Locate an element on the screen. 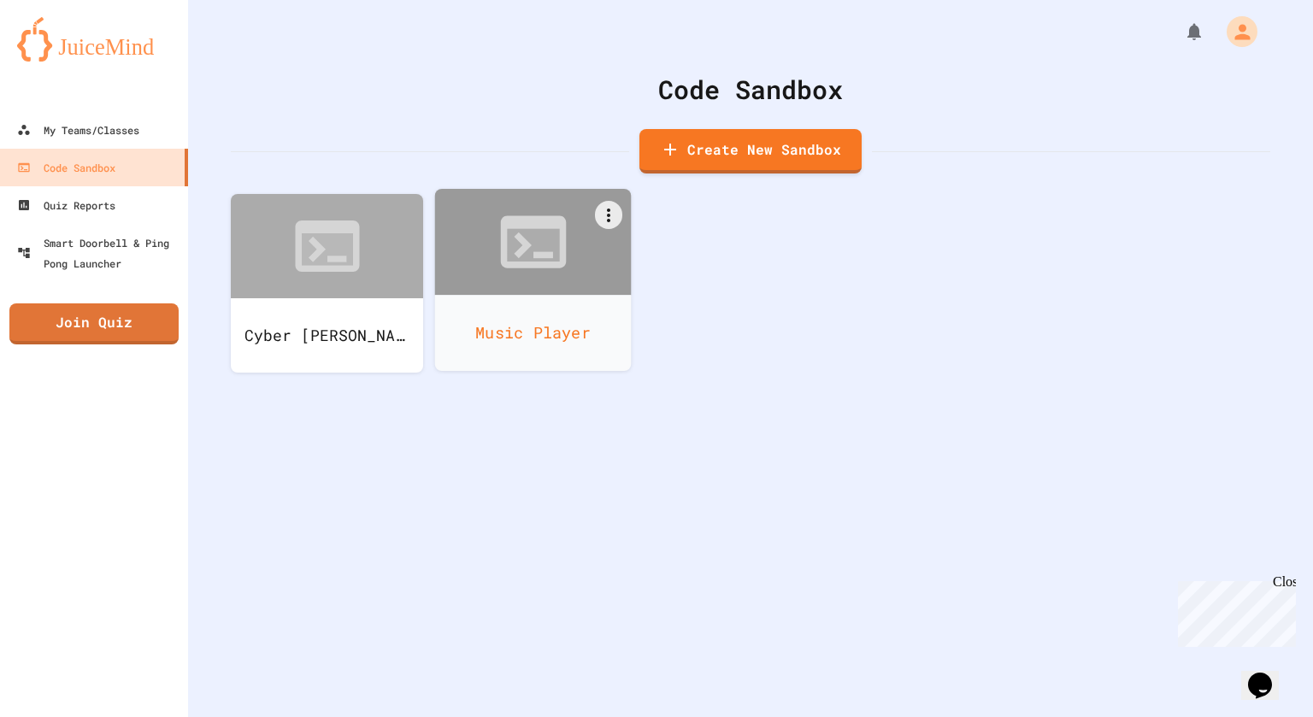 The width and height of the screenshot is (1313, 717). div: Smart Doorbell & Ping Pong Launcher is located at coordinates (99, 253).